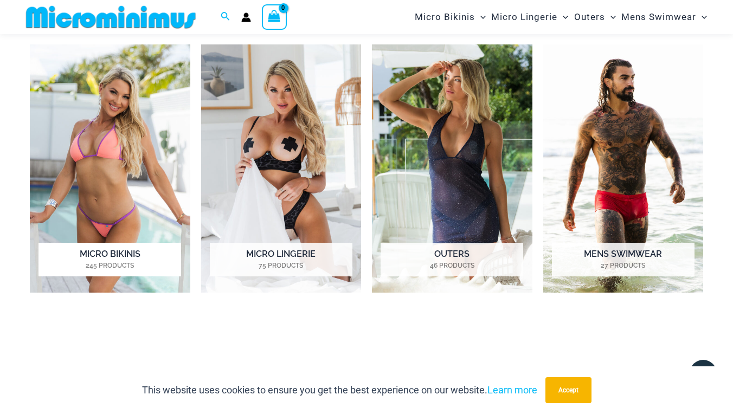 Image resolution: width=733 pixels, height=414 pixels. Describe the element at coordinates (624, 169) in the screenshot. I see `a: Visit product category Mens Swimwear` at that location.